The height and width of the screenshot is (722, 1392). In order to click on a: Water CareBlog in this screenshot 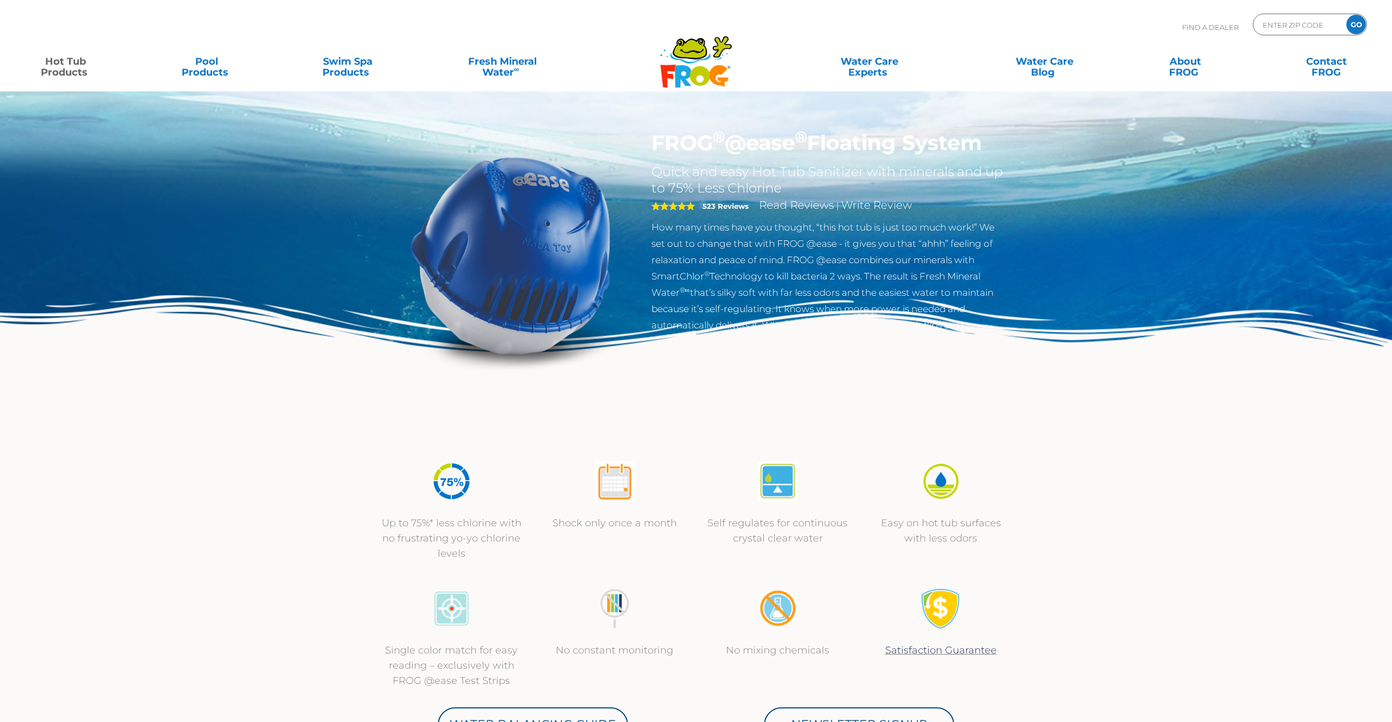, I will do `click(1044, 61)`.